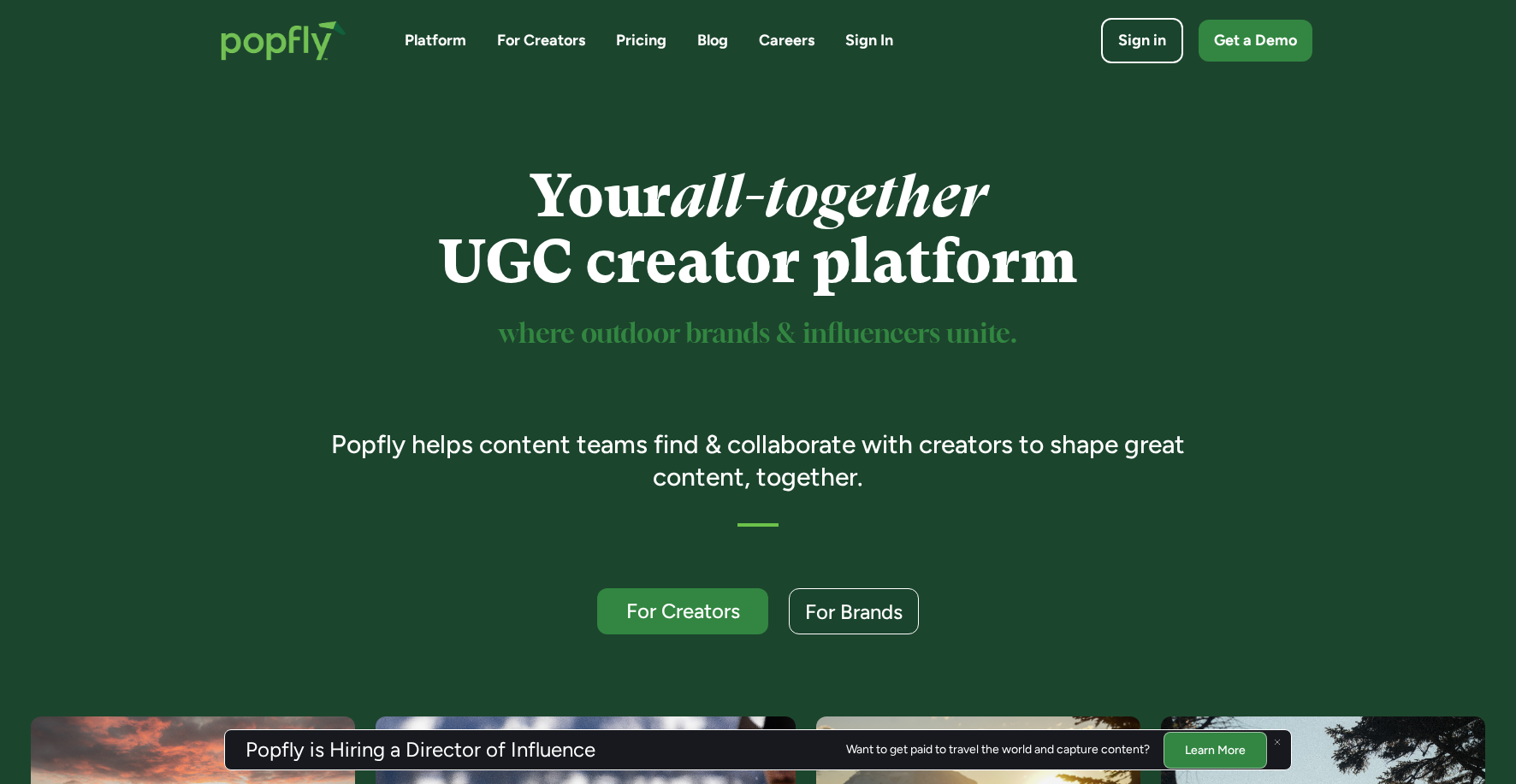 The width and height of the screenshot is (1516, 784). Describe the element at coordinates (998, 750) in the screenshot. I see `div: Want to get paid to travel the world and capture content?` at that location.